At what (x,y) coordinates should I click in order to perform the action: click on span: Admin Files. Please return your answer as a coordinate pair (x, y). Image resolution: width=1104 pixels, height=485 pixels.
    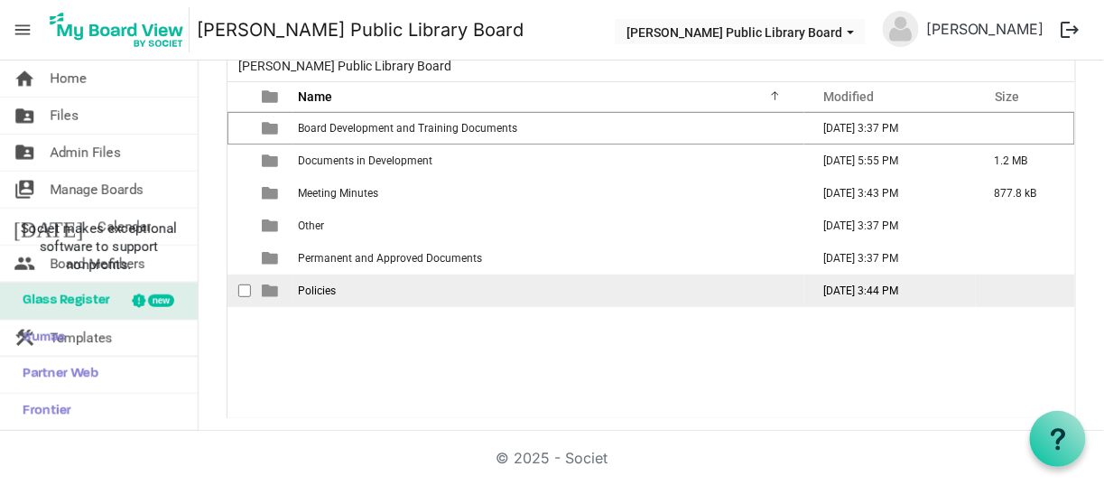
    Looking at the image, I should click on (85, 153).